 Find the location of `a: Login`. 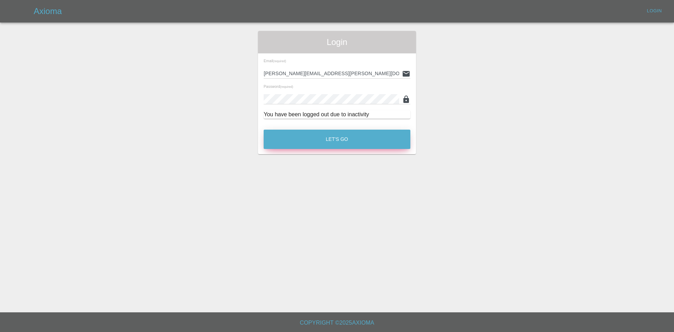

a: Login is located at coordinates (654, 11).